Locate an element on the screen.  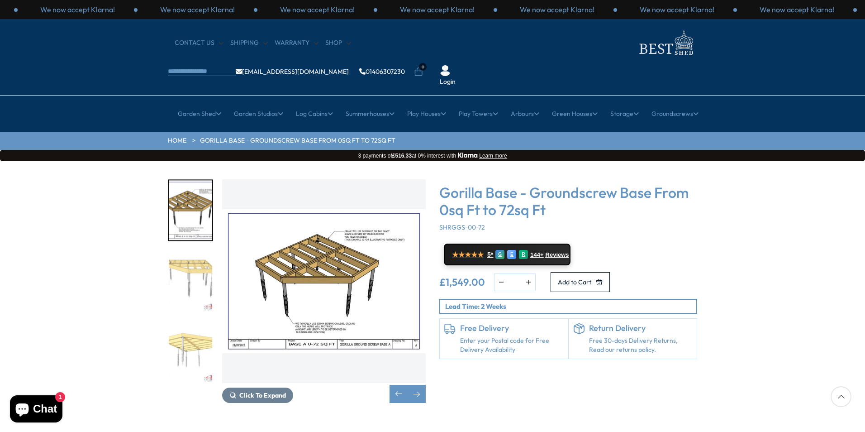
a: 01406307230 is located at coordinates (382, 72).